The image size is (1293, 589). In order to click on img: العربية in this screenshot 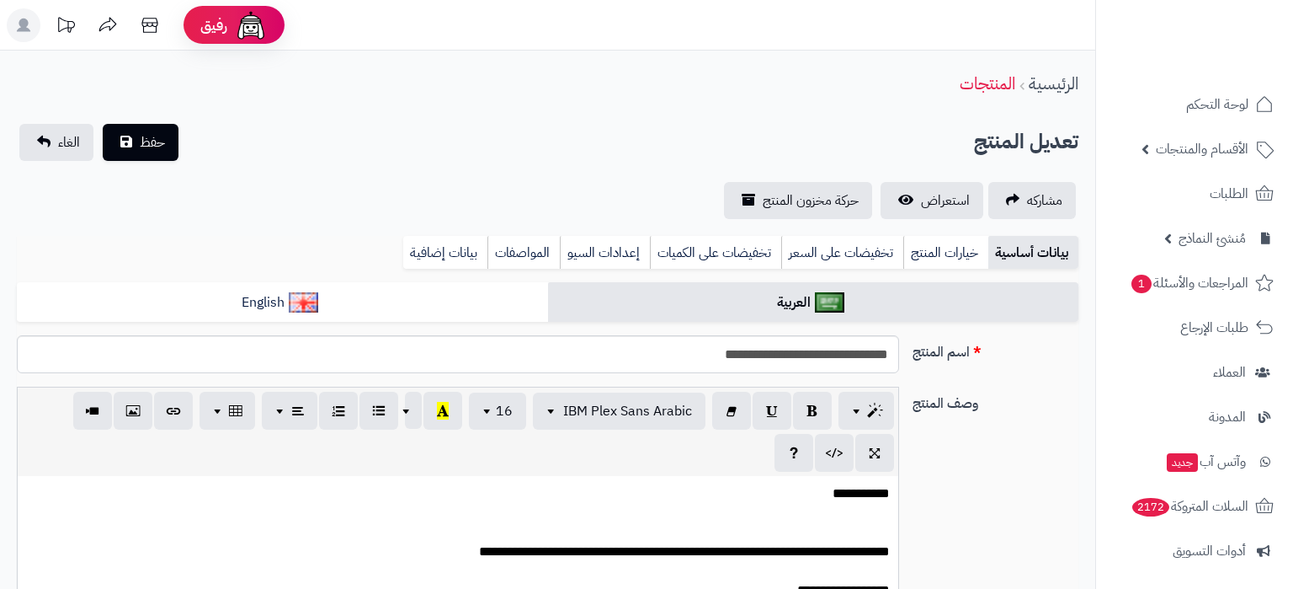, I will do `click(829, 302)`.